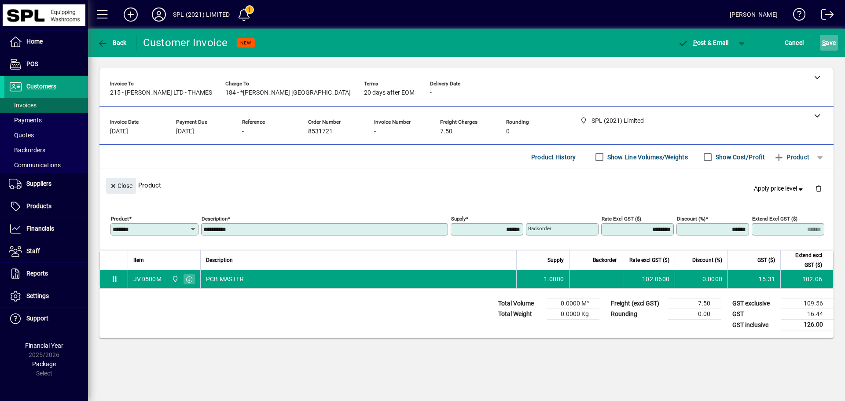 This screenshot has width=845, height=401. What do you see at coordinates (219, 260) in the screenshot?
I see `span: Description` at bounding box center [219, 260].